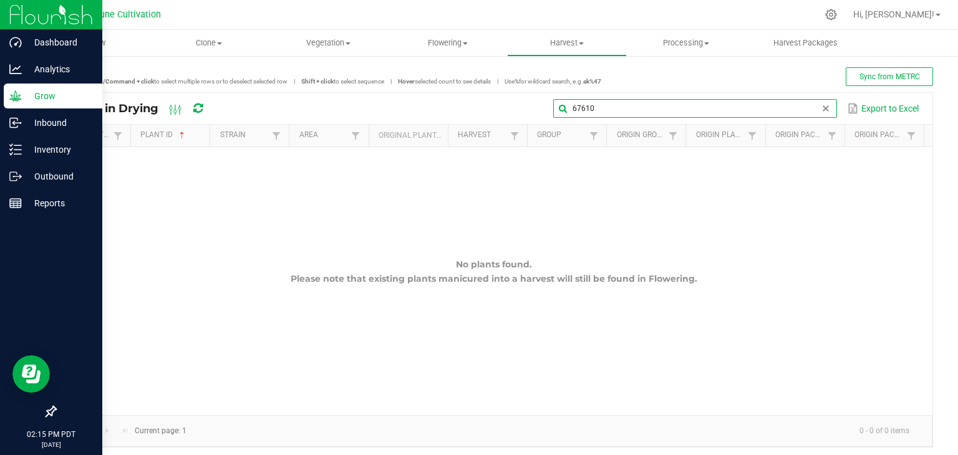  Describe the element at coordinates (190, 81) in the screenshot. I see `span: to select multiple rows or to deselect selected row` at that location.